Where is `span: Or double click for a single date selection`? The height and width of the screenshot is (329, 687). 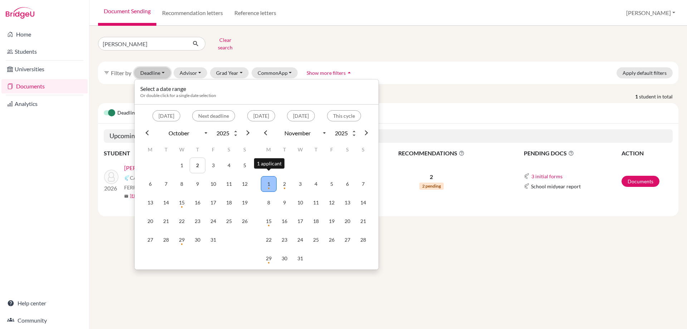
span: Or double click for a single date selection is located at coordinates (178, 95).